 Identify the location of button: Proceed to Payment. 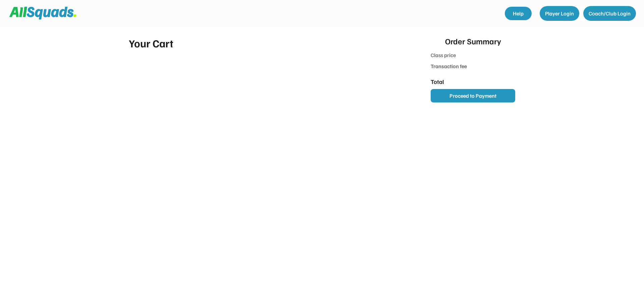
(473, 96).